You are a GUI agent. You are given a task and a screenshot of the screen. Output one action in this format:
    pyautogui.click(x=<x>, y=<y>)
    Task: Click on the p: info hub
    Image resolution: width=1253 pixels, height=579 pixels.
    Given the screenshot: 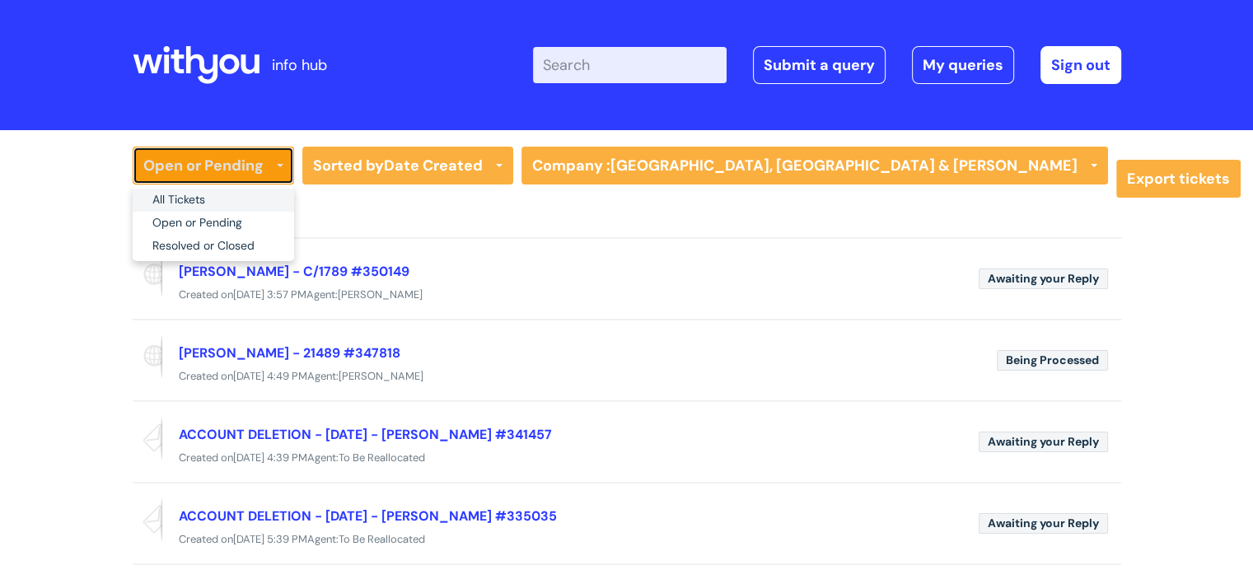 What is the action you would take?
    pyautogui.click(x=299, y=65)
    